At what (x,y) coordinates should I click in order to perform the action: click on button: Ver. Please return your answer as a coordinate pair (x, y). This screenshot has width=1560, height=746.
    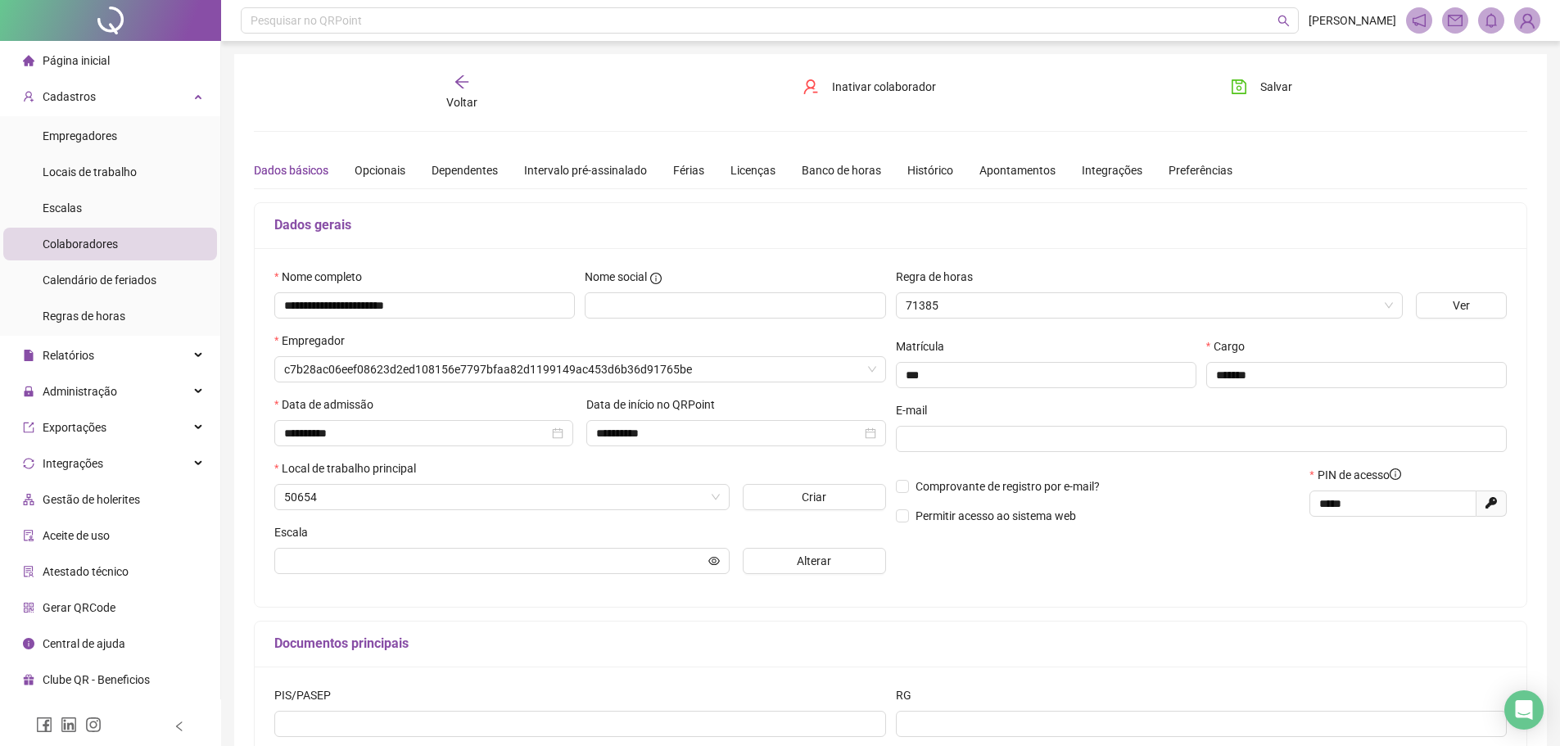
    Looking at the image, I should click on (1461, 305).